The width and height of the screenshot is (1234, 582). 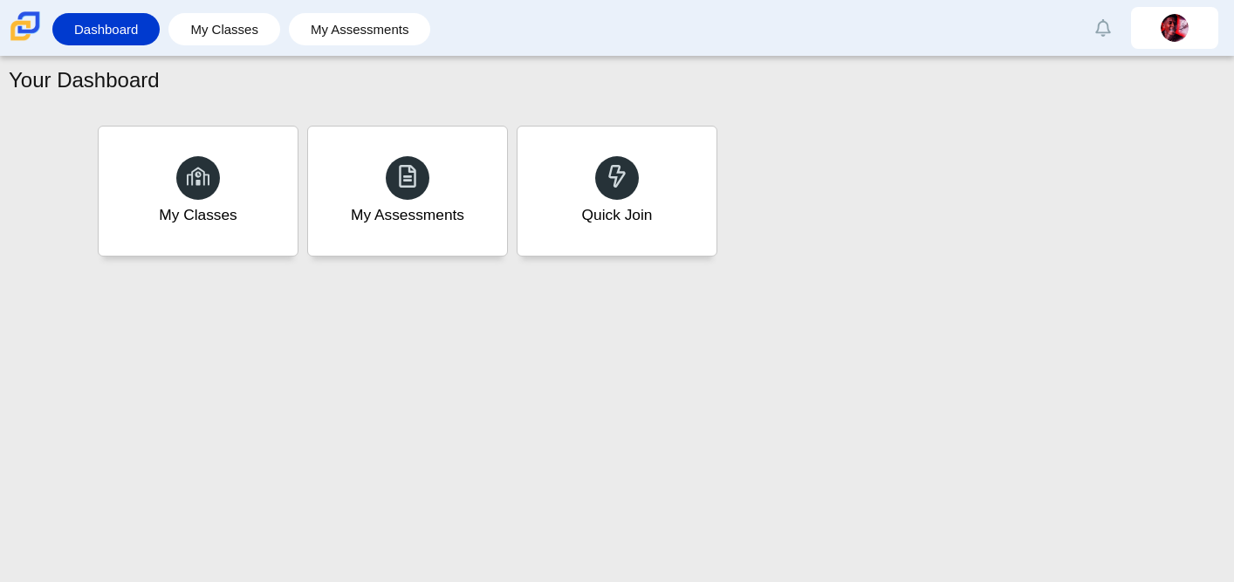 What do you see at coordinates (1174, 28) in the screenshot?
I see `img: traeyvon.feltoncas.8PZCbm` at bounding box center [1174, 28].